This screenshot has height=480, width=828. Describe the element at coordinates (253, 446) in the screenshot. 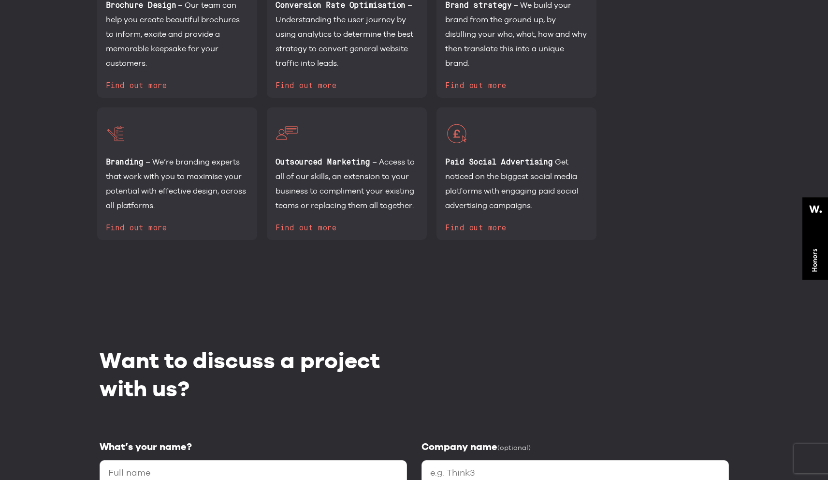

I see `label: What’s your name?` at that location.